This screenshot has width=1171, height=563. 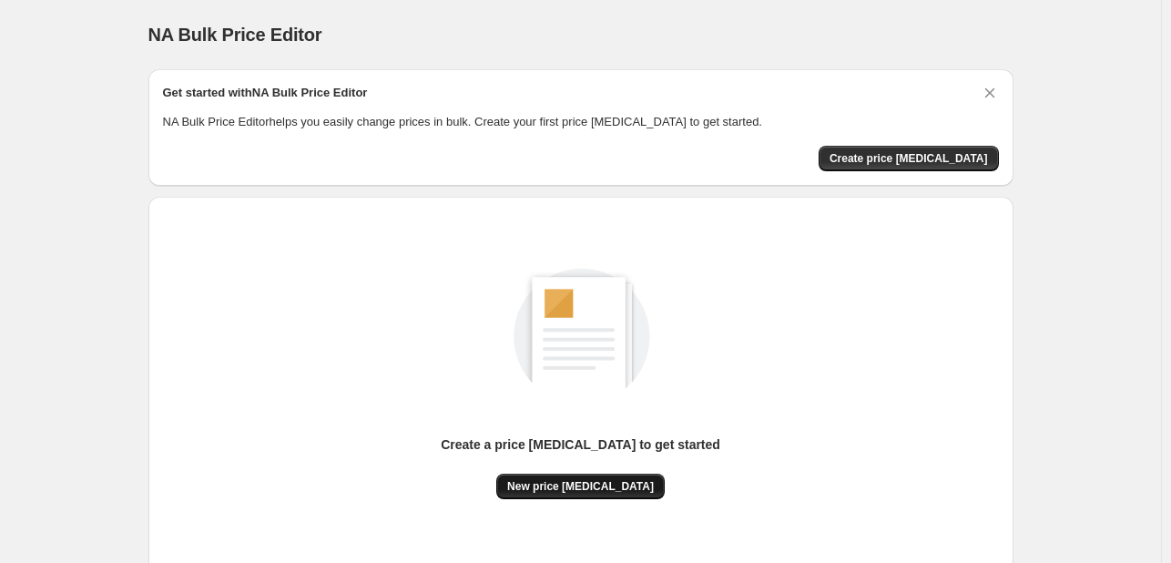 What do you see at coordinates (908, 158) in the screenshot?
I see `button: Create price change job` at bounding box center [908, 158].